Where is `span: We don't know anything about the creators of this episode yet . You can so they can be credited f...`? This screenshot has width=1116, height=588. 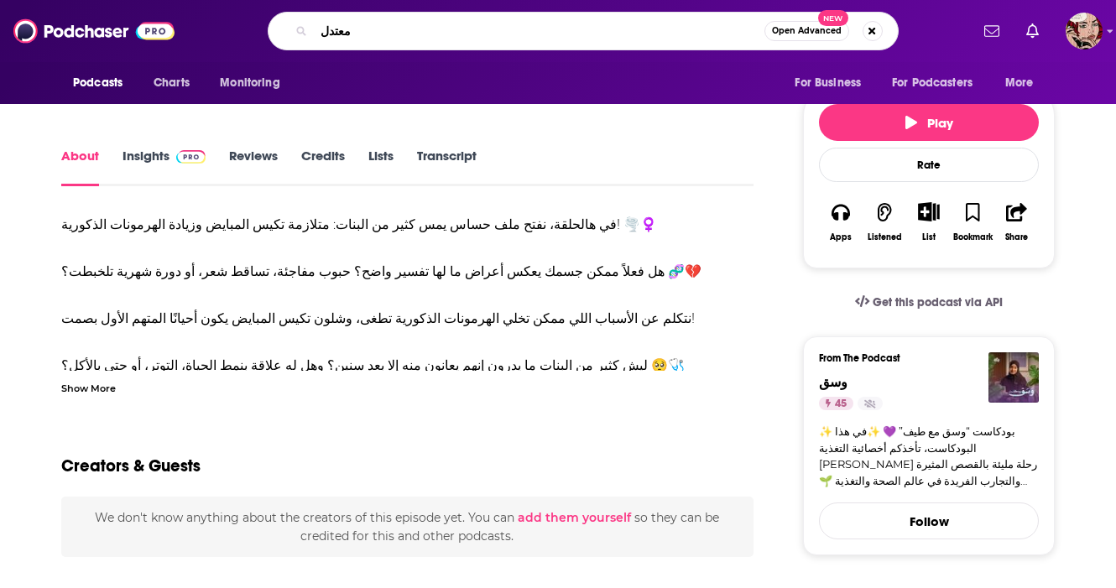 span: We don't know anything about the creators of this episode yet . You can so they can be credited f... is located at coordinates (407, 527).